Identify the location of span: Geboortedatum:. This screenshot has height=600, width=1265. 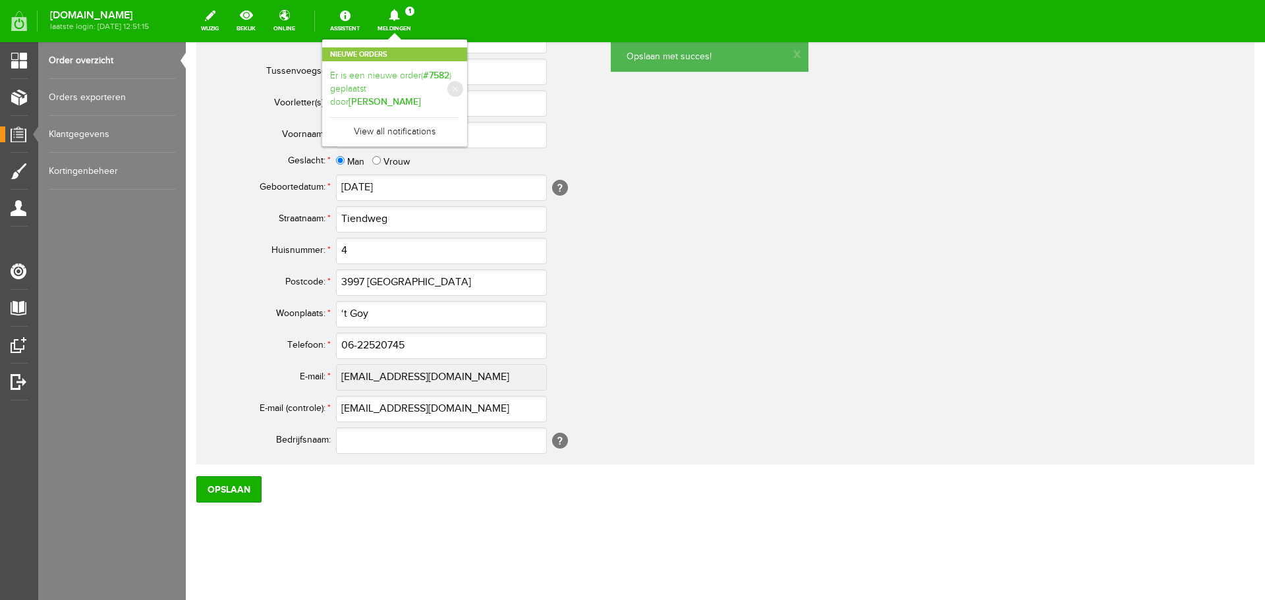
(107, 145).